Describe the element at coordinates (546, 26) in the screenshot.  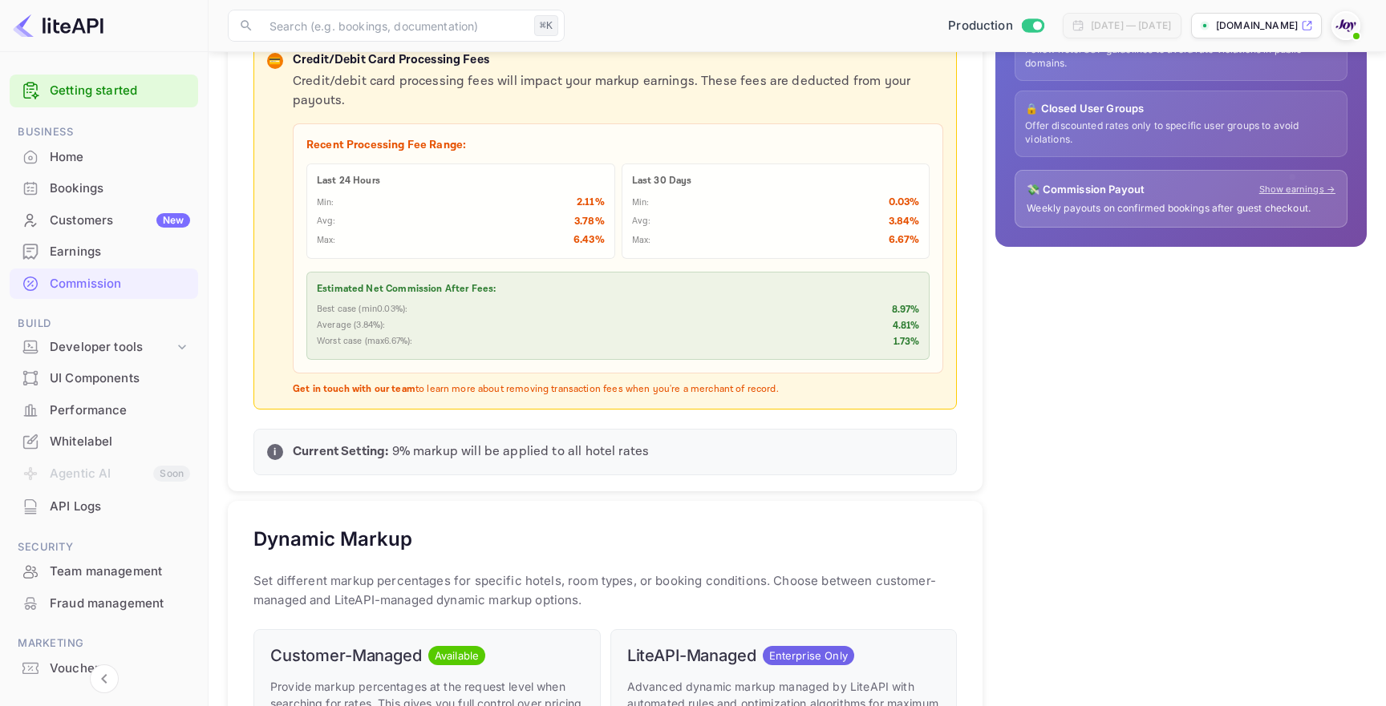
I see `div: ⌘K` at that location.